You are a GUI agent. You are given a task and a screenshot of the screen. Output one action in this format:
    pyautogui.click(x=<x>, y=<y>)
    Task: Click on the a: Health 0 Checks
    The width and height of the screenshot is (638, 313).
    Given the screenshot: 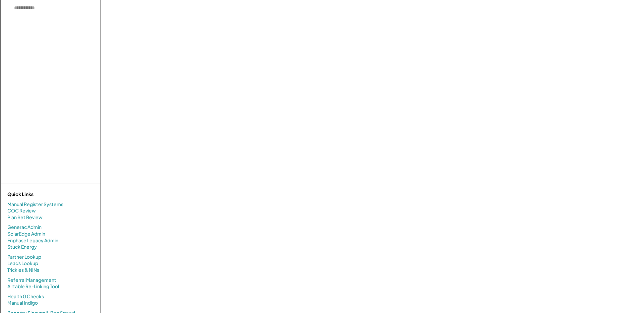 What is the action you would take?
    pyautogui.click(x=25, y=296)
    